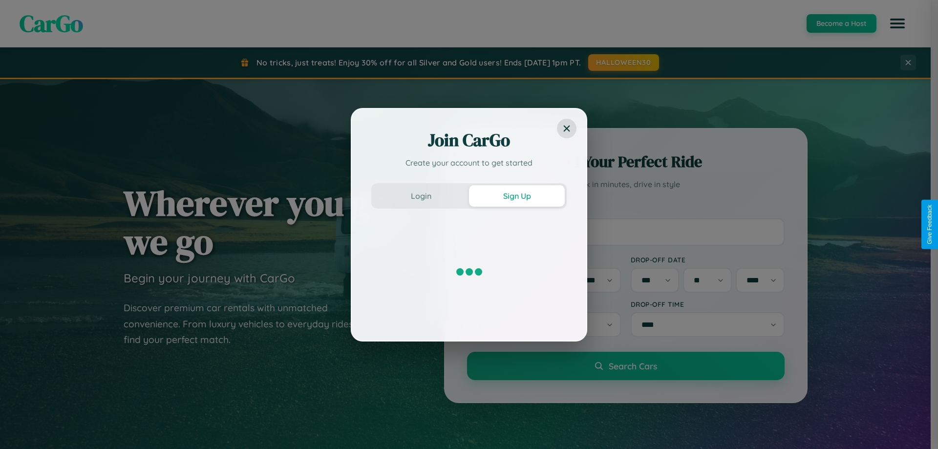 The height and width of the screenshot is (449, 938). Describe the element at coordinates (517, 196) in the screenshot. I see `button: Sign Up` at that location.